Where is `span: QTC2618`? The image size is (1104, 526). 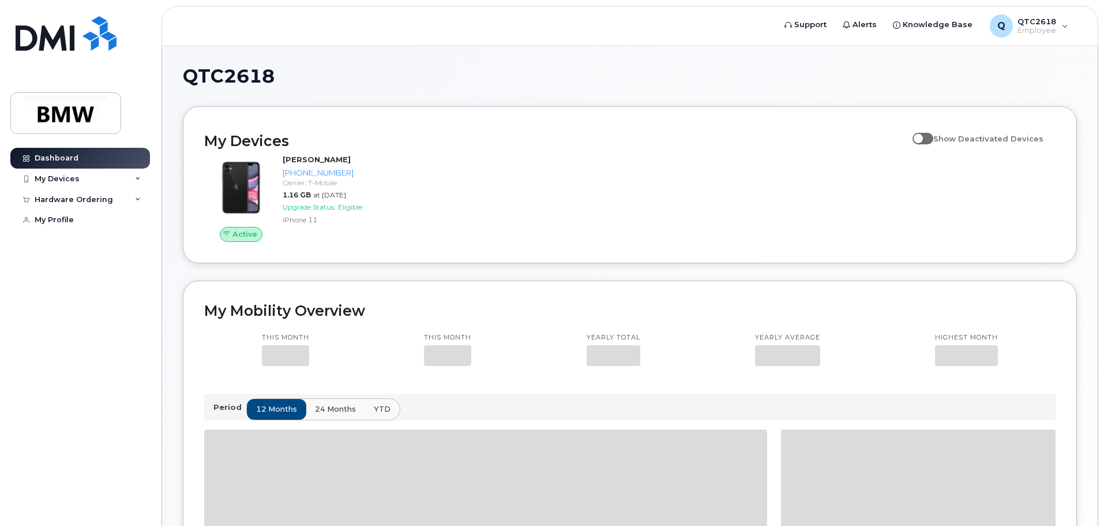 span: QTC2618 is located at coordinates (228, 76).